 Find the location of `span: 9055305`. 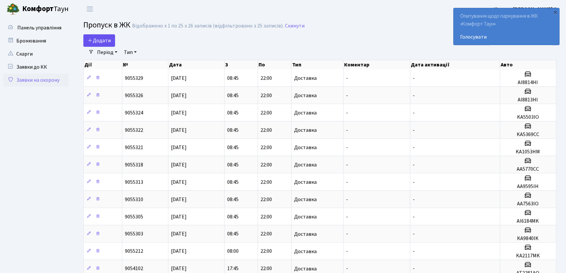

span: 9055305 is located at coordinates (134, 216).